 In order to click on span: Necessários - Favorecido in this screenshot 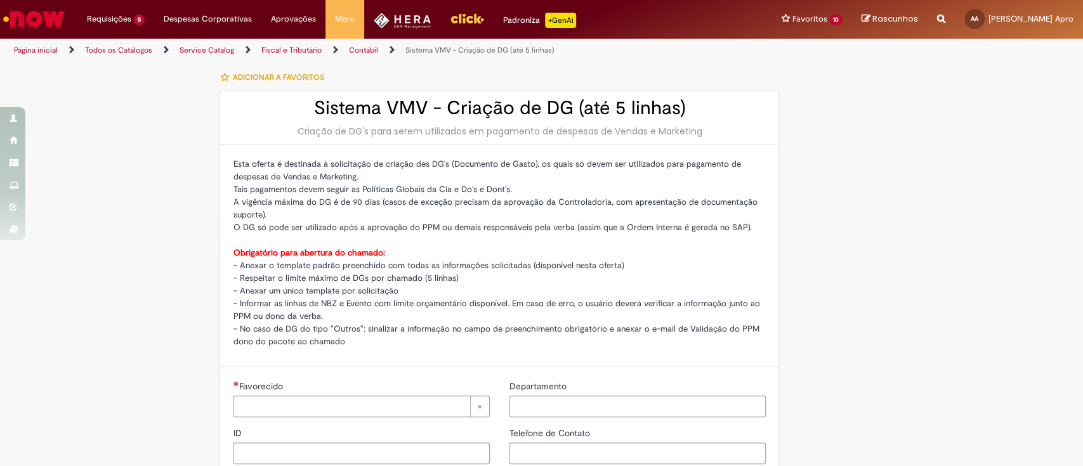, I will do `click(261, 386)`.